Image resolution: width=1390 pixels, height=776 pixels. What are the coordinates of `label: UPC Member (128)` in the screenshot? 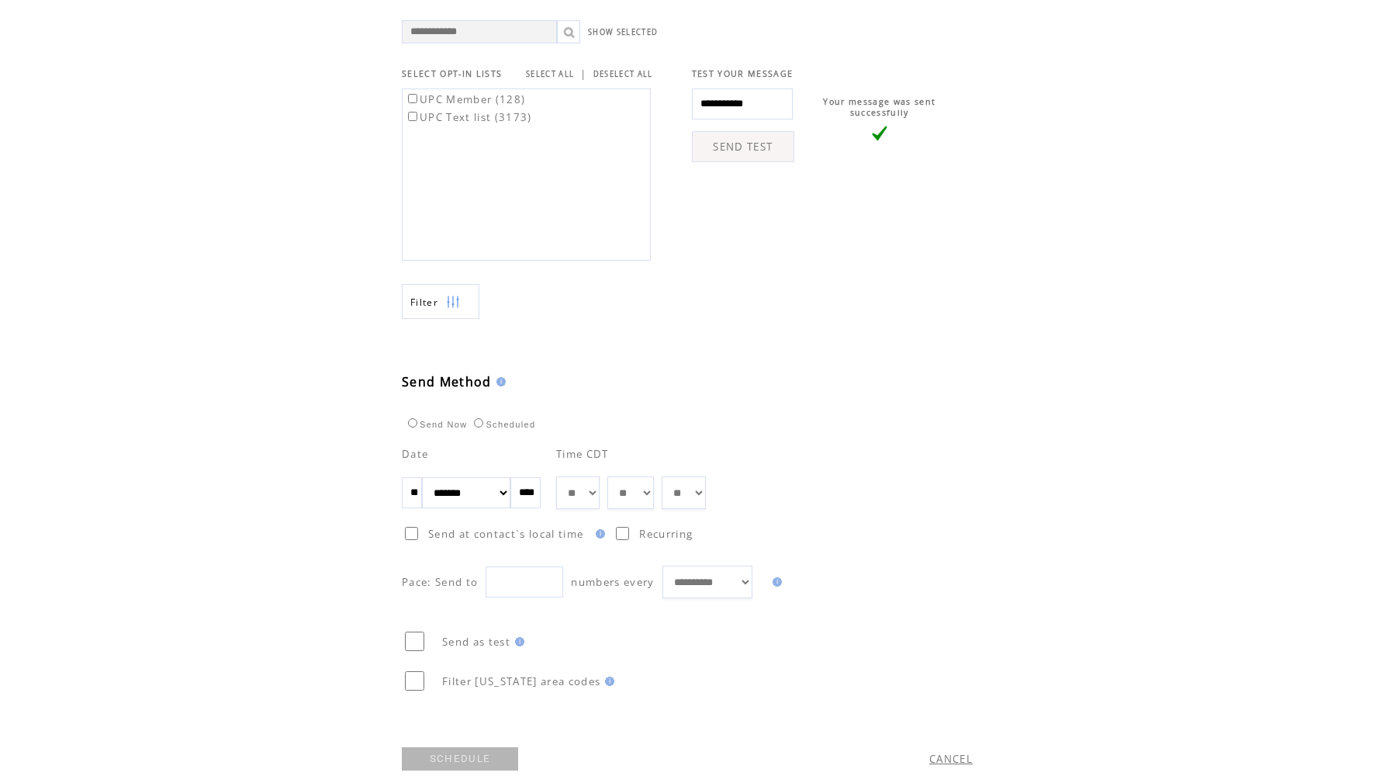 It's located at (465, 99).